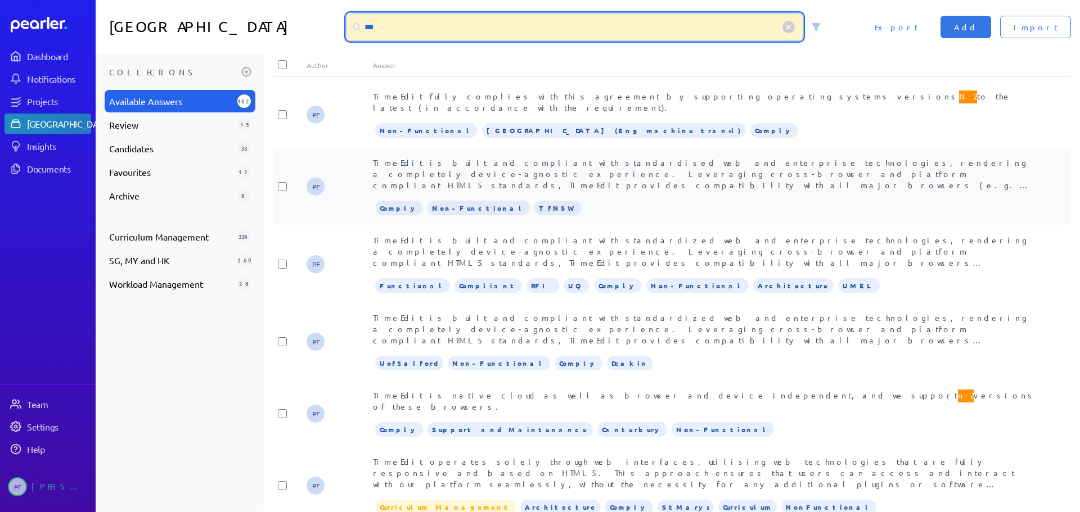 The width and height of the screenshot is (1080, 512). I want to click on div: 15, so click(244, 125).